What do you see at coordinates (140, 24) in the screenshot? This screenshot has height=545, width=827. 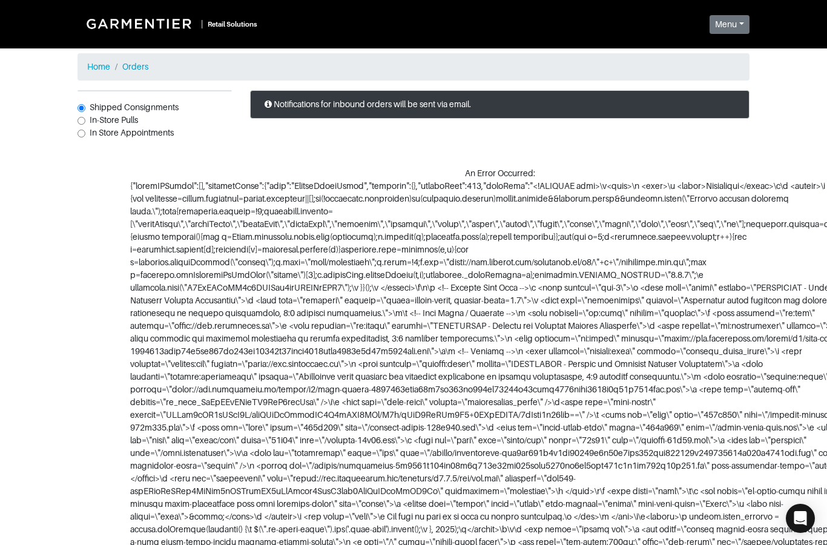 I see `img: Garmentier` at bounding box center [140, 24].